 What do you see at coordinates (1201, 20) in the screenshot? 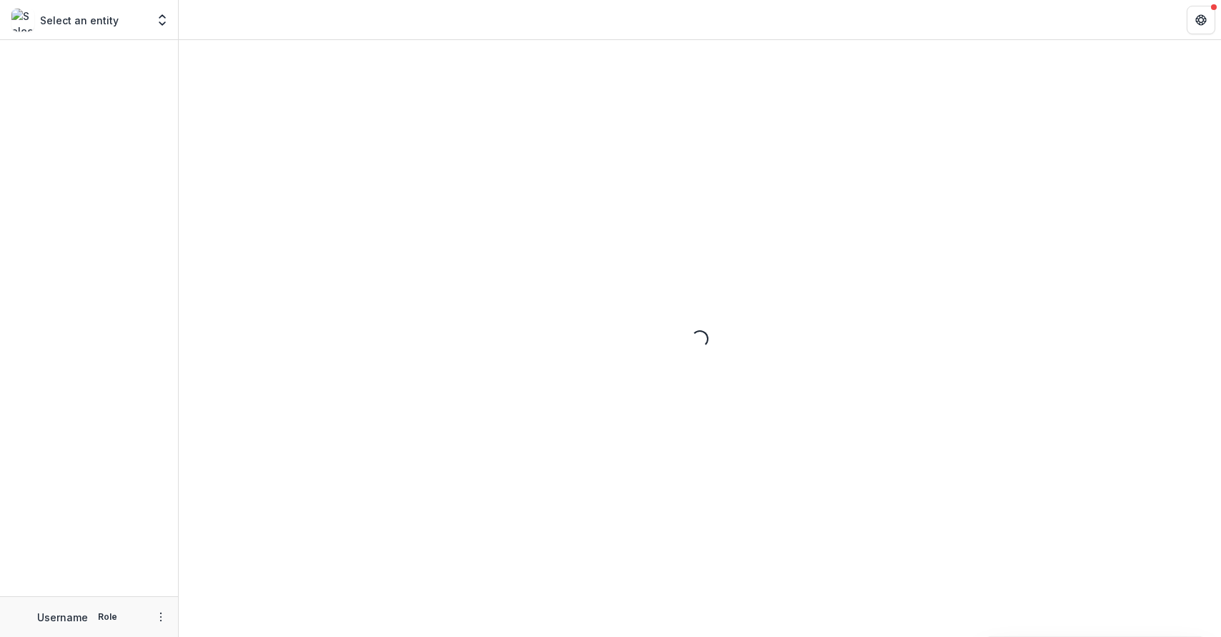
I see `button: Get Help` at bounding box center [1201, 20].